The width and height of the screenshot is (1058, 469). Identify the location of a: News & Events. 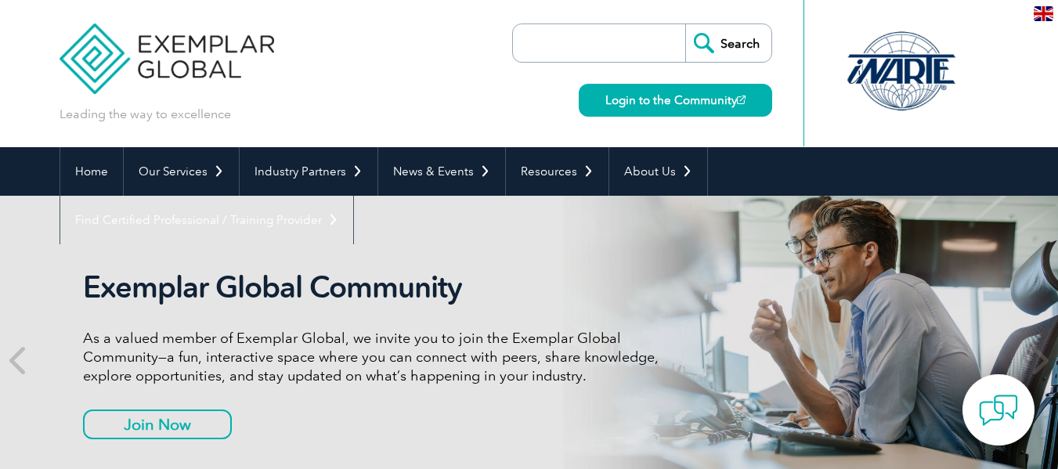
(442, 171).